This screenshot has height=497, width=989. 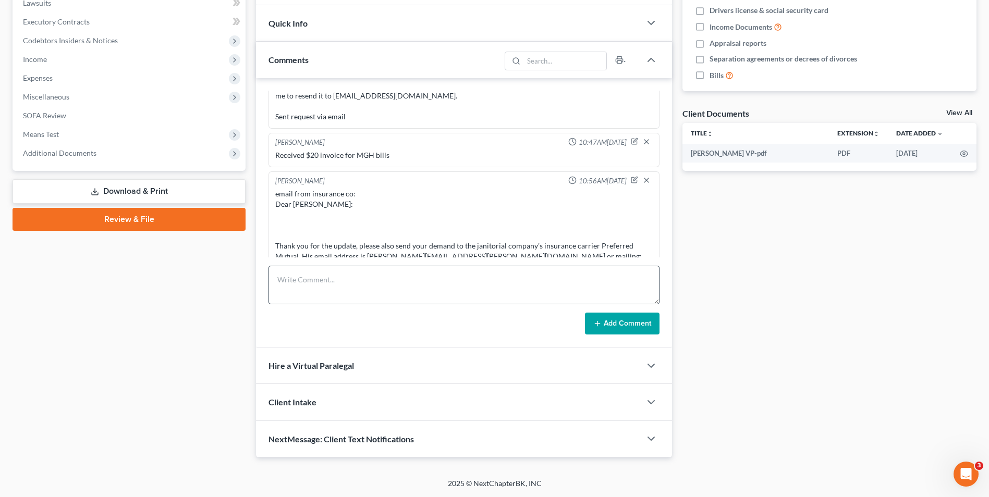 I want to click on a: View All, so click(x=959, y=113).